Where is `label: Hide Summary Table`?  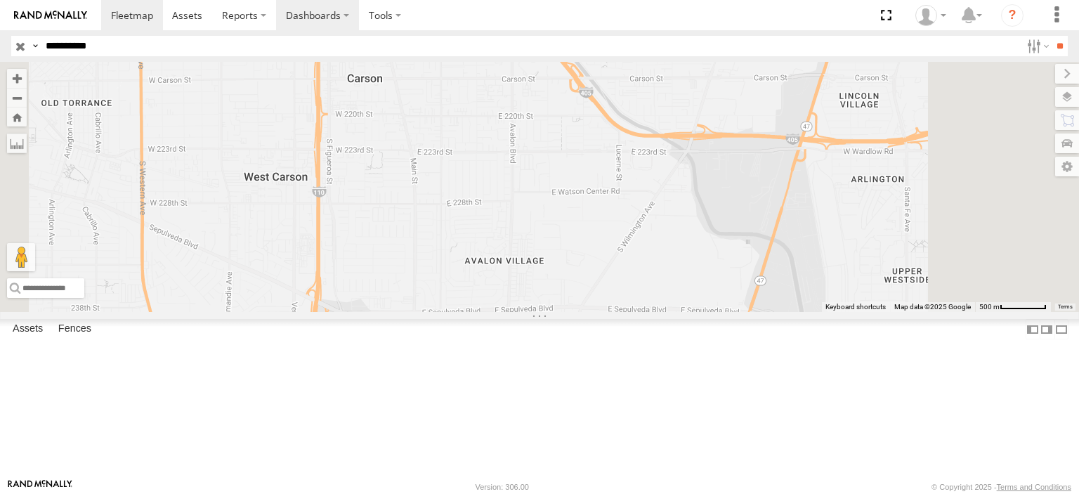
label: Hide Summary Table is located at coordinates (1061, 329).